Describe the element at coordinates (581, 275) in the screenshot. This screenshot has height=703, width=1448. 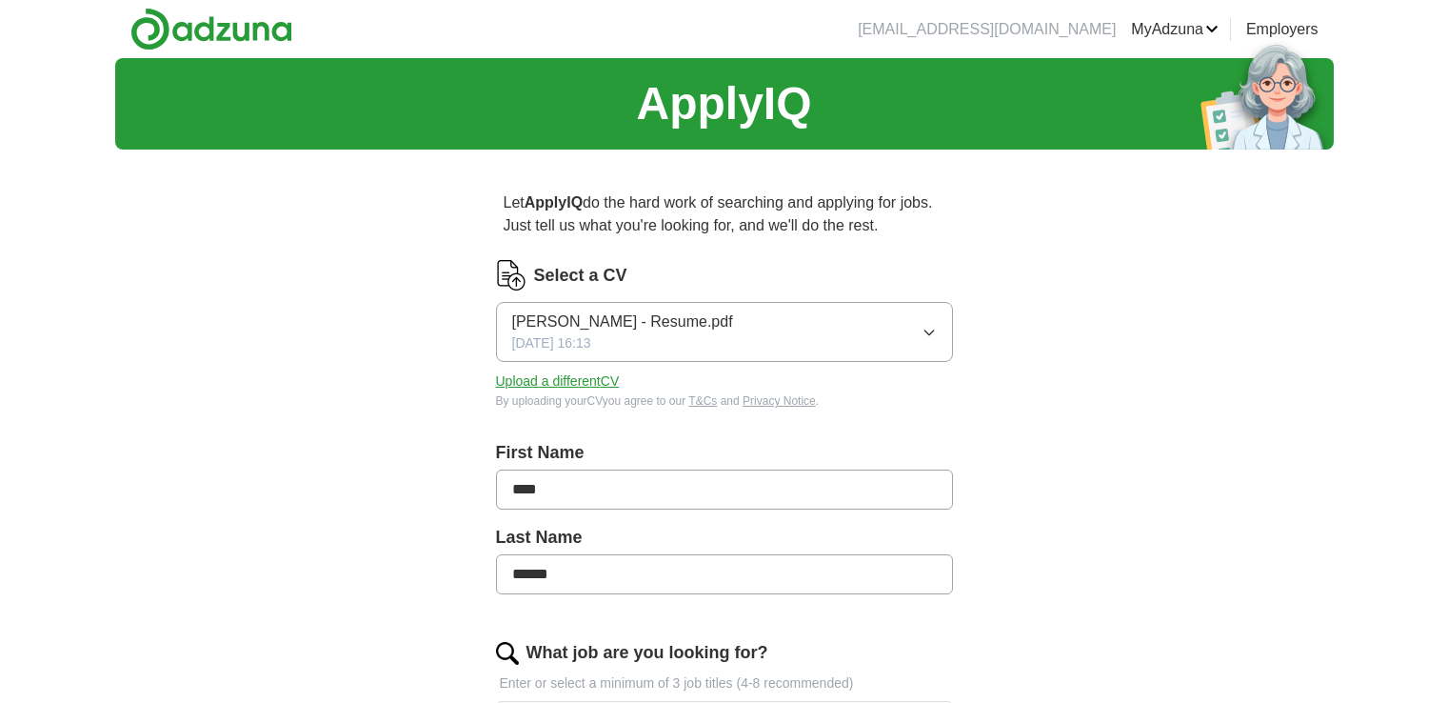
I see `label: Select a CV` at that location.